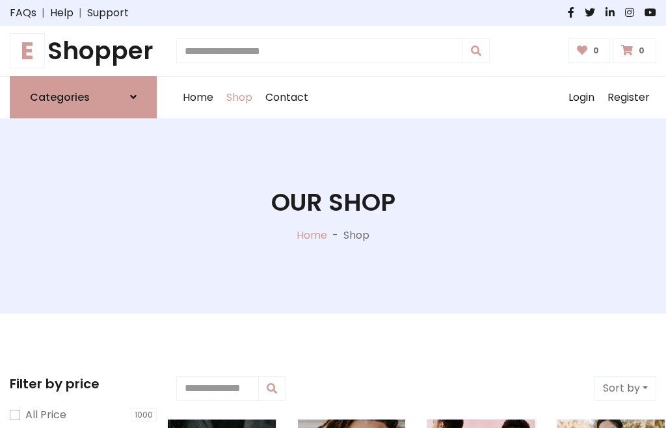  I want to click on button: Sort by, so click(625, 388).